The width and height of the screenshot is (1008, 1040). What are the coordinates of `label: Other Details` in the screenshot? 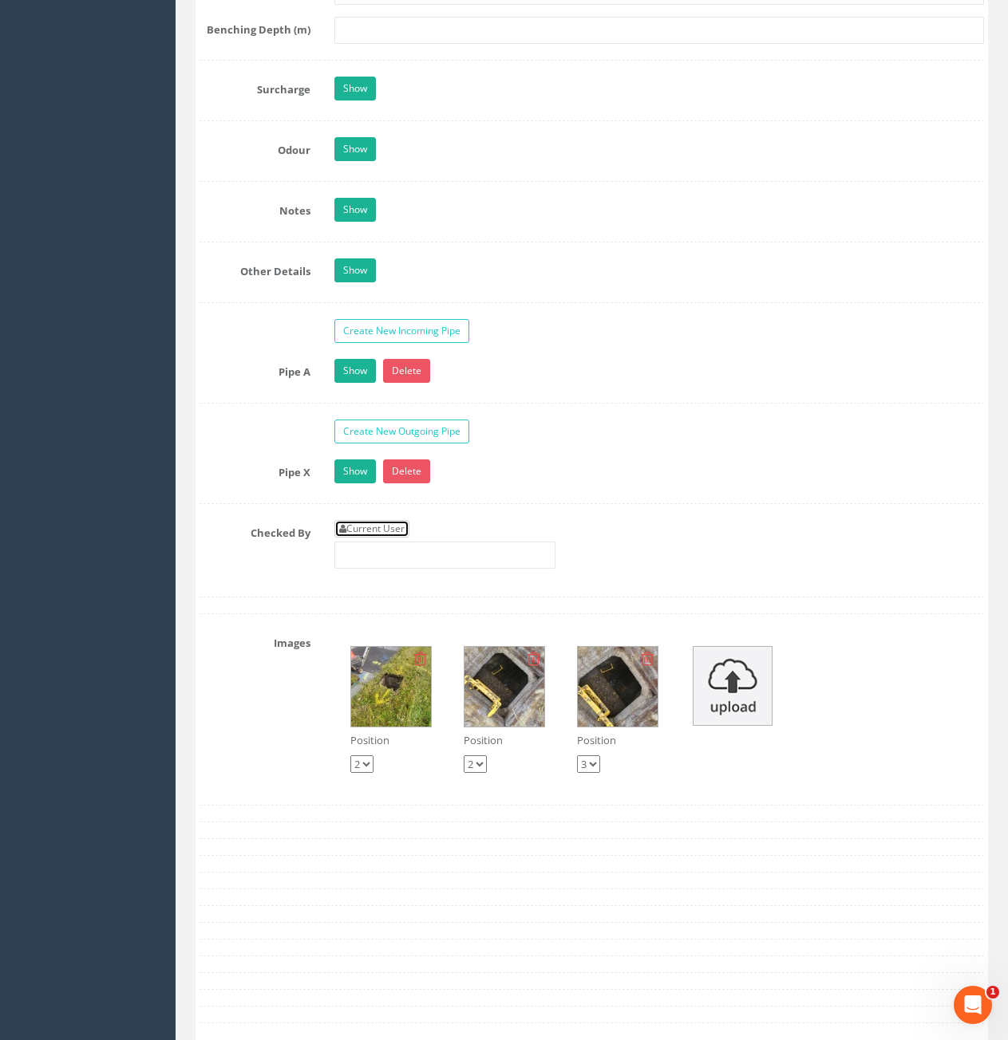 It's located at (255, 269).